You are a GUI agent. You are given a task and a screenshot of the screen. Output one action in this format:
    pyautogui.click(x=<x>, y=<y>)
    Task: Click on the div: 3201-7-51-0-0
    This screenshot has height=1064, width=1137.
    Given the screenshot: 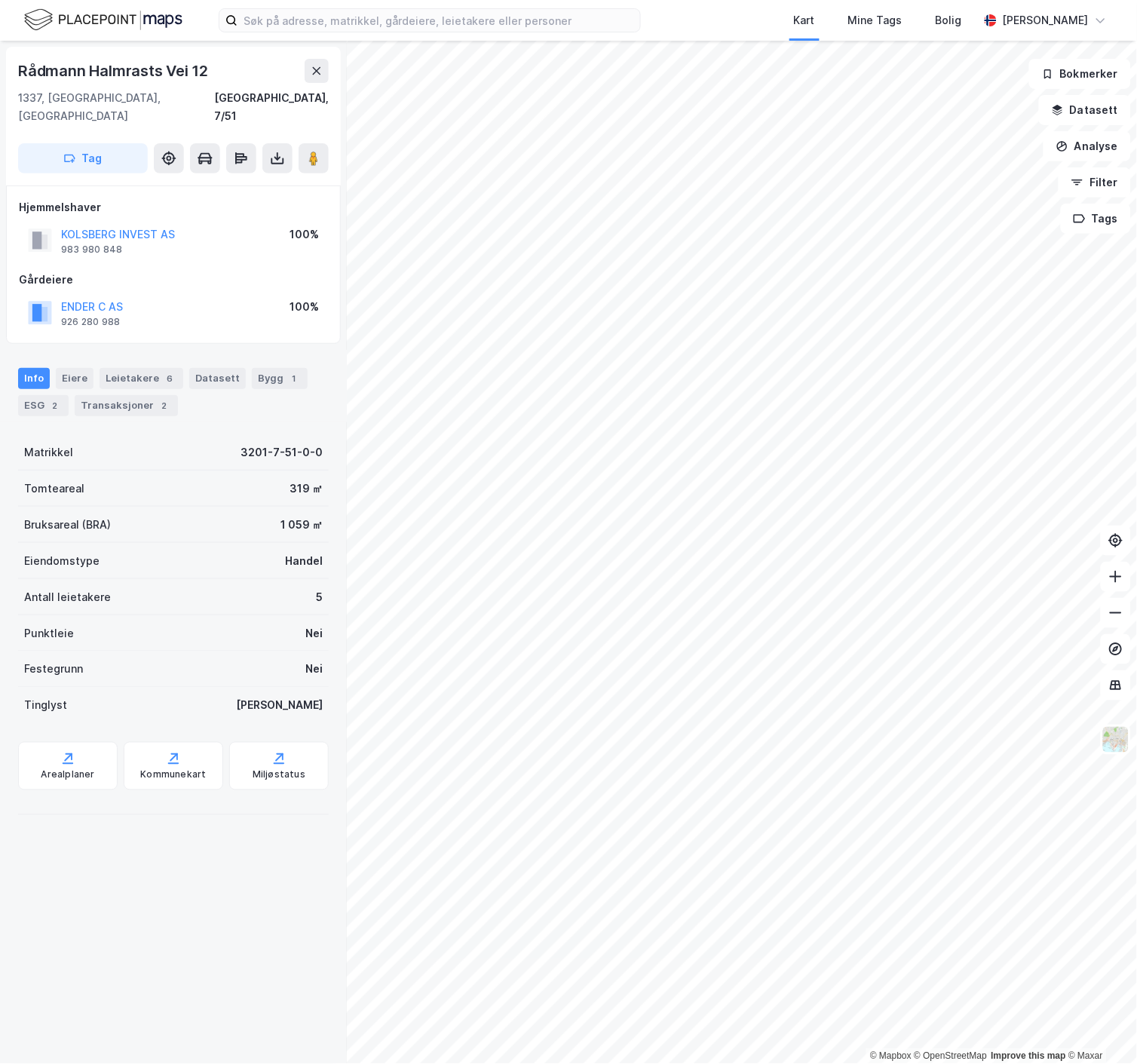 What is the action you would take?
    pyautogui.click(x=281, y=453)
    